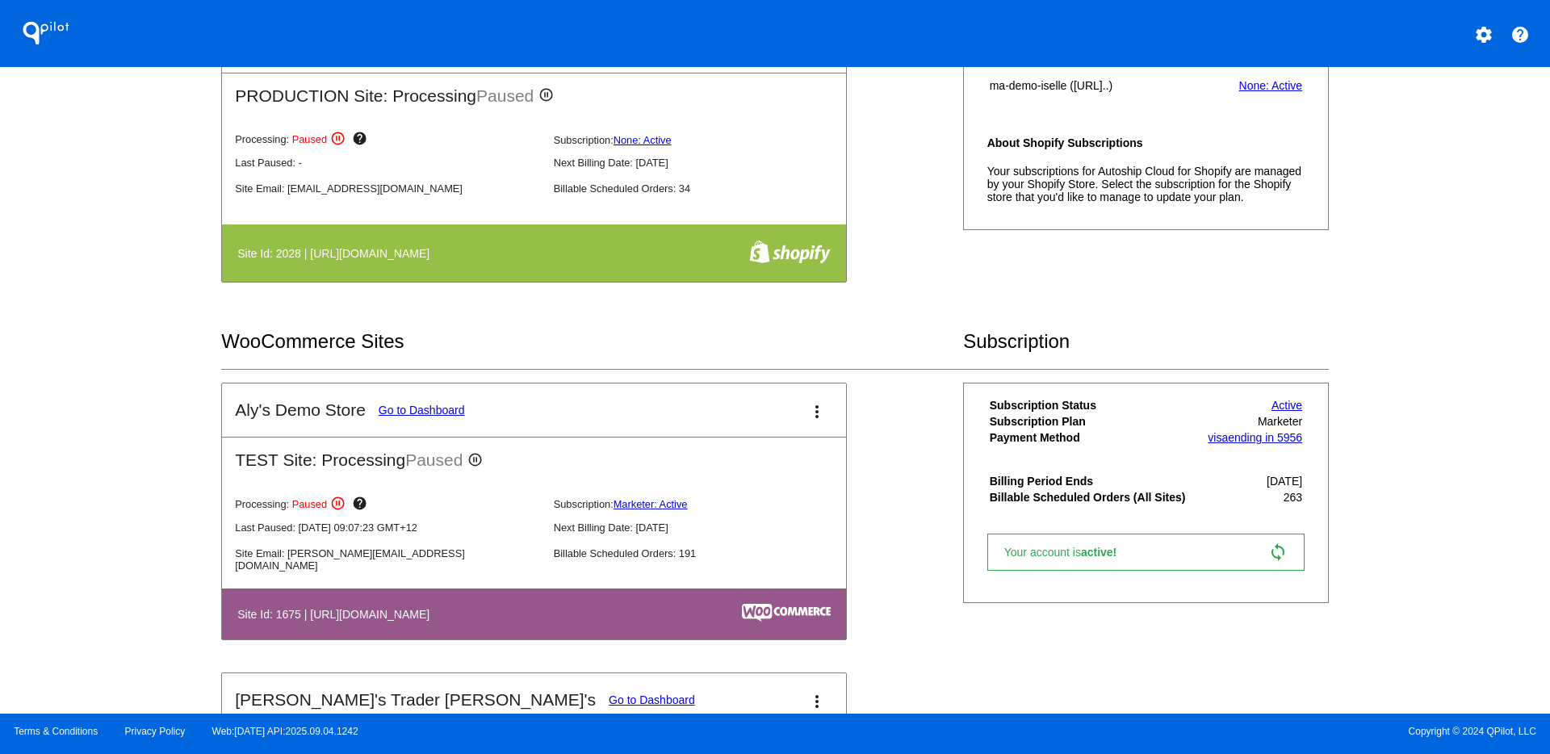 This screenshot has width=1550, height=754. I want to click on h2: PRODUCTION Site: Processing, so click(534, 90).